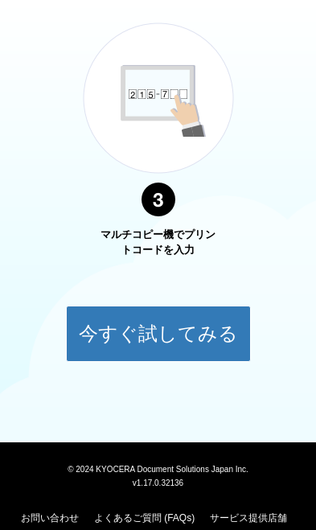 This screenshot has height=530, width=316. I want to click on span: © 2024 KYOCERA Document Solutions Japan Inc., so click(158, 468).